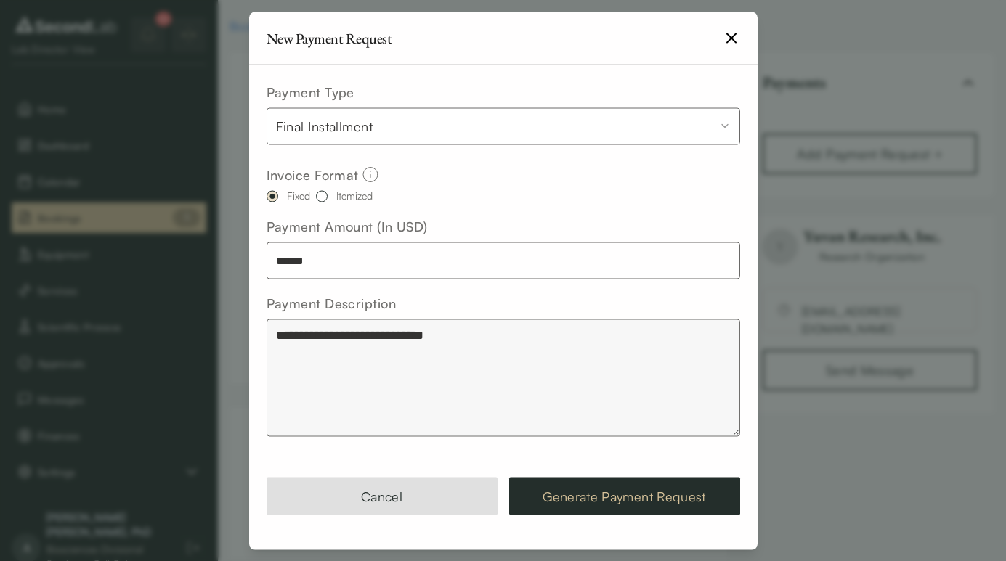  Describe the element at coordinates (312, 174) in the screenshot. I see `span: Invoice Format` at that location.